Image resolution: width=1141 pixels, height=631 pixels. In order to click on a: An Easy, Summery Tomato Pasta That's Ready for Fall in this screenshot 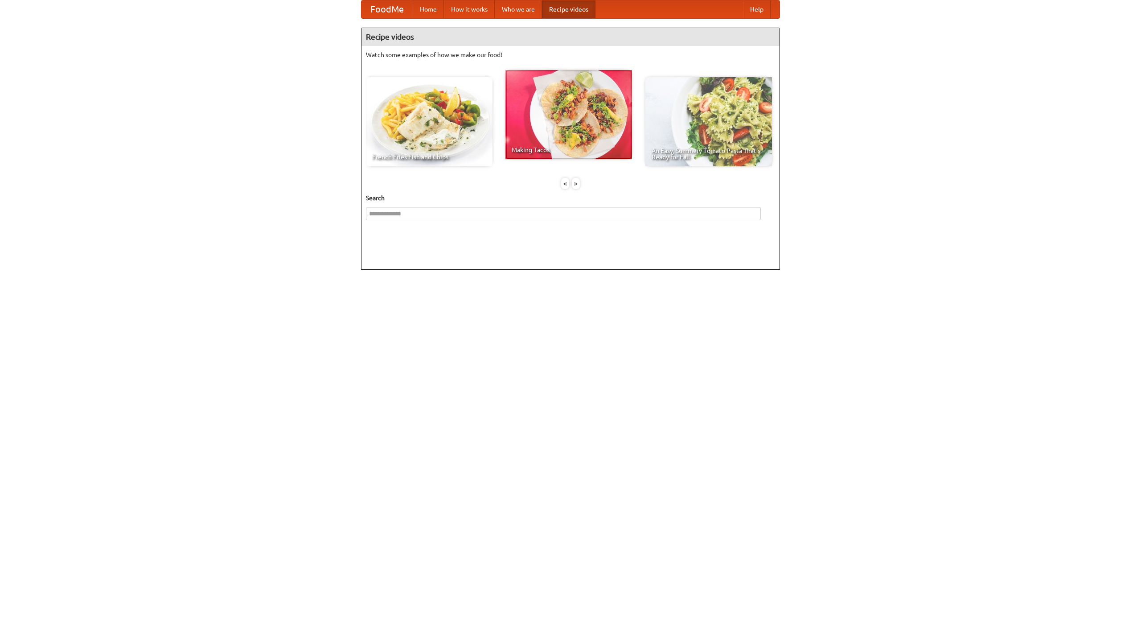, I will do `click(709, 122)`.